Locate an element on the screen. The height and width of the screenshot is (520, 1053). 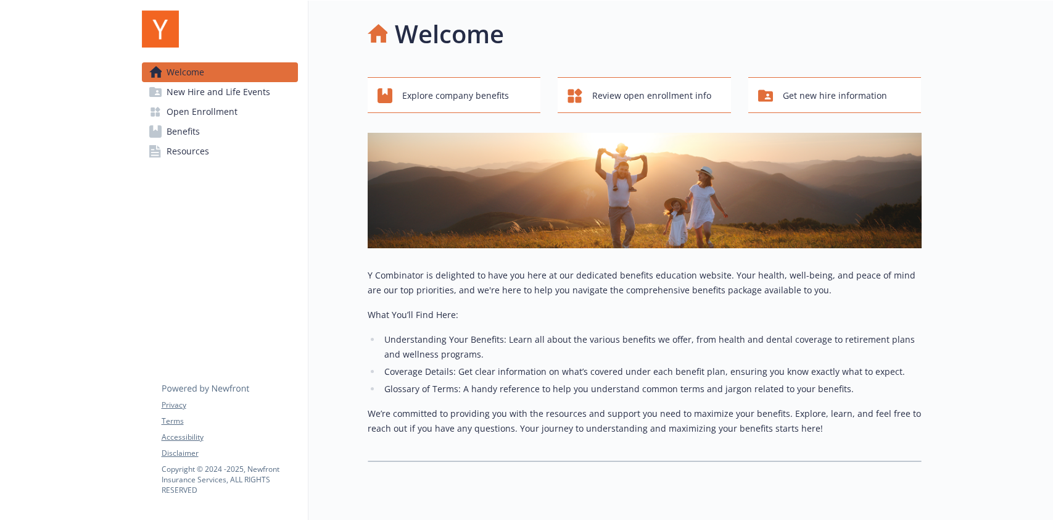
a: Resources is located at coordinates (220, 151).